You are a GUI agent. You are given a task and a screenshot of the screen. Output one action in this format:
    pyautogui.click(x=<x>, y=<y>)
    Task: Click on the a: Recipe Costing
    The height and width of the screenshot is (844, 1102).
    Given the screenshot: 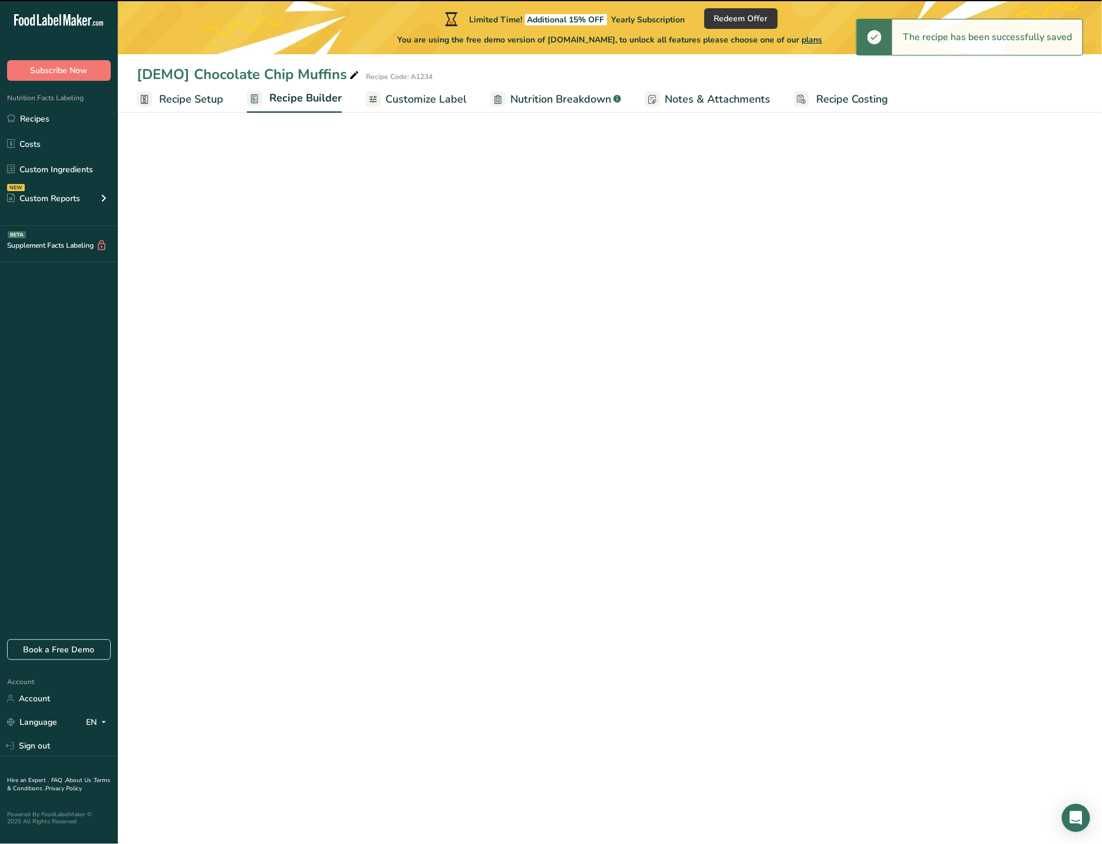 What is the action you would take?
    pyautogui.click(x=841, y=99)
    